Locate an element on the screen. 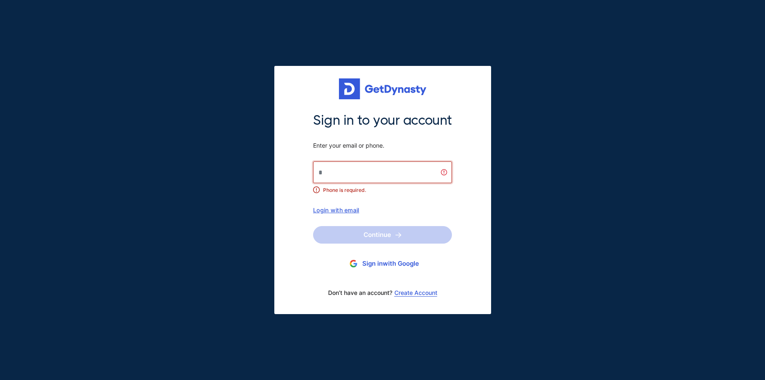 The image size is (765, 380). div: Login with email is located at coordinates (382, 210).